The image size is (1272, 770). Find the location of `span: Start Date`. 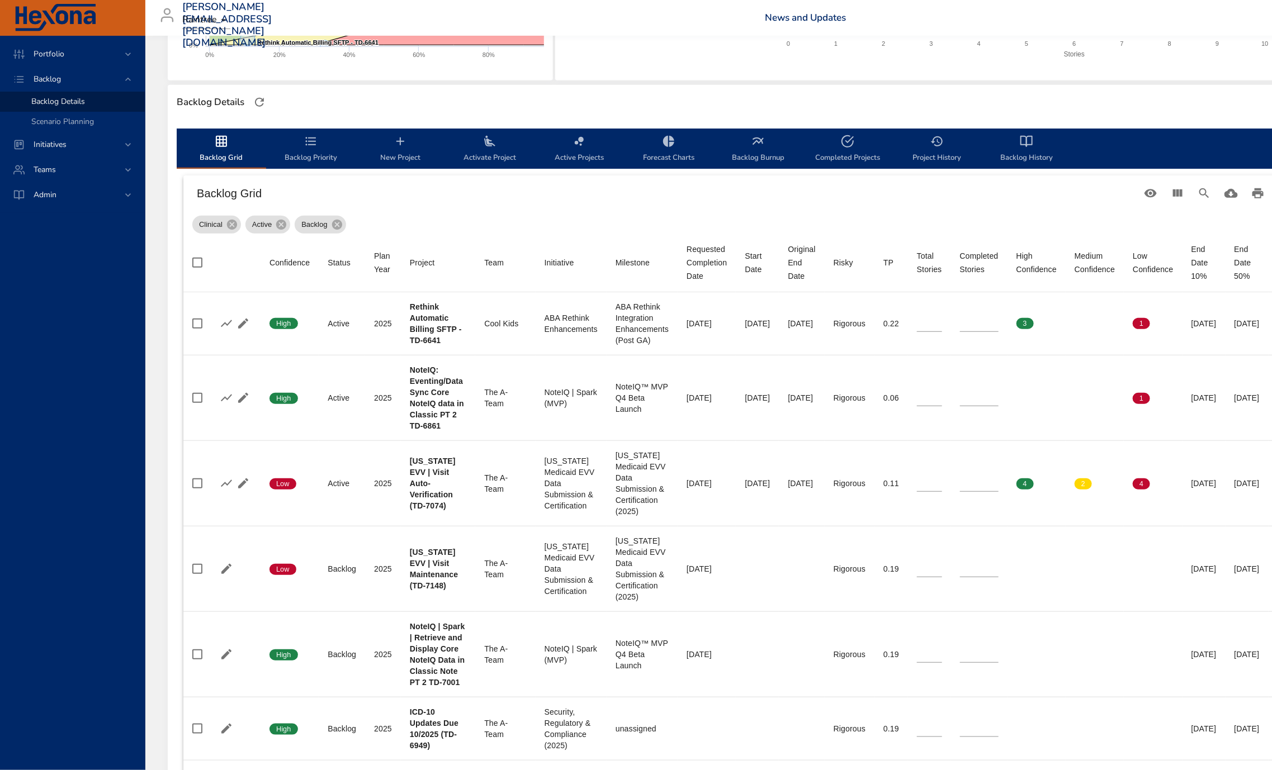

span: Start Date is located at coordinates (757, 263).